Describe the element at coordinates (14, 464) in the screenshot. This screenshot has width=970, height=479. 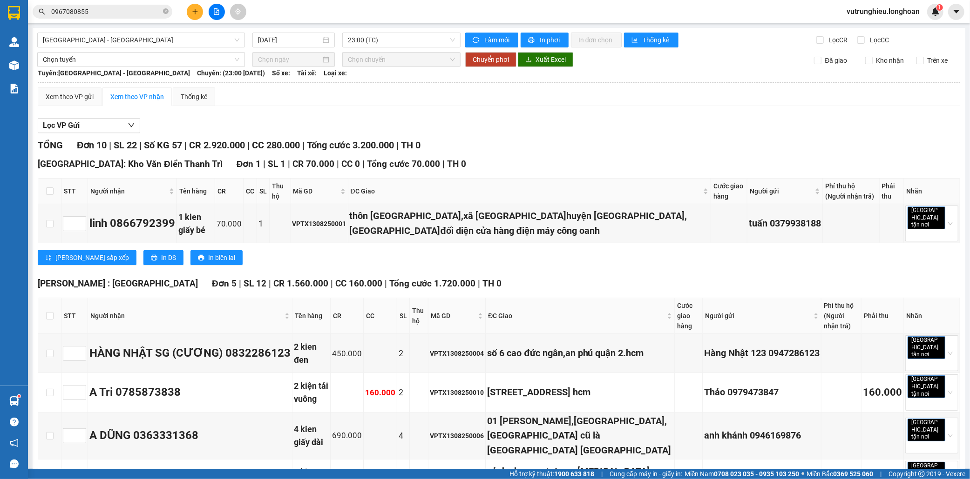
I see `span: message` at that location.